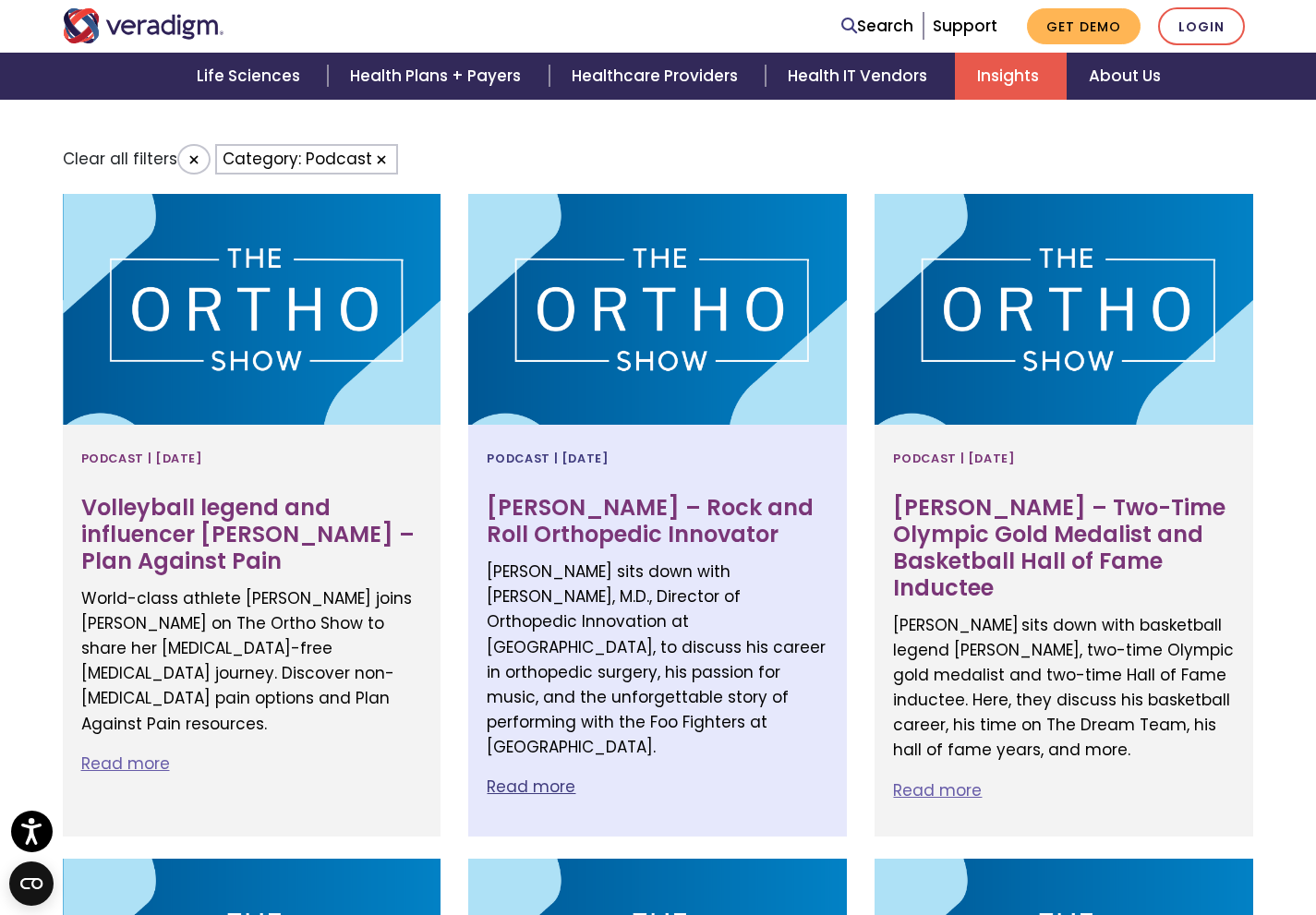 Image resolution: width=1316 pixels, height=915 pixels. Describe the element at coordinates (1010, 76) in the screenshot. I see `a: Insights` at that location.